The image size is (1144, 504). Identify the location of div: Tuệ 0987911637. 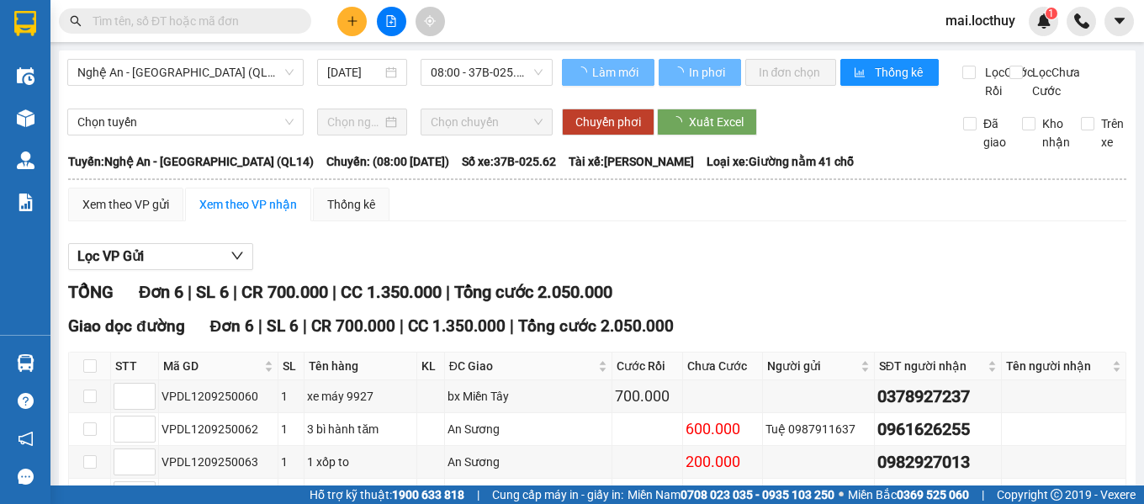
(819, 429).